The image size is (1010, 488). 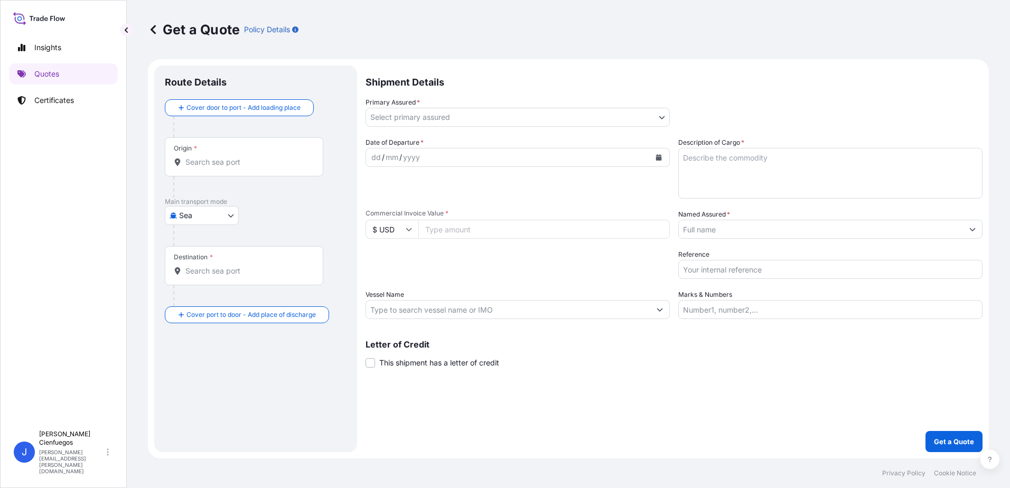 I want to click on span: Select primary assured, so click(x=410, y=117).